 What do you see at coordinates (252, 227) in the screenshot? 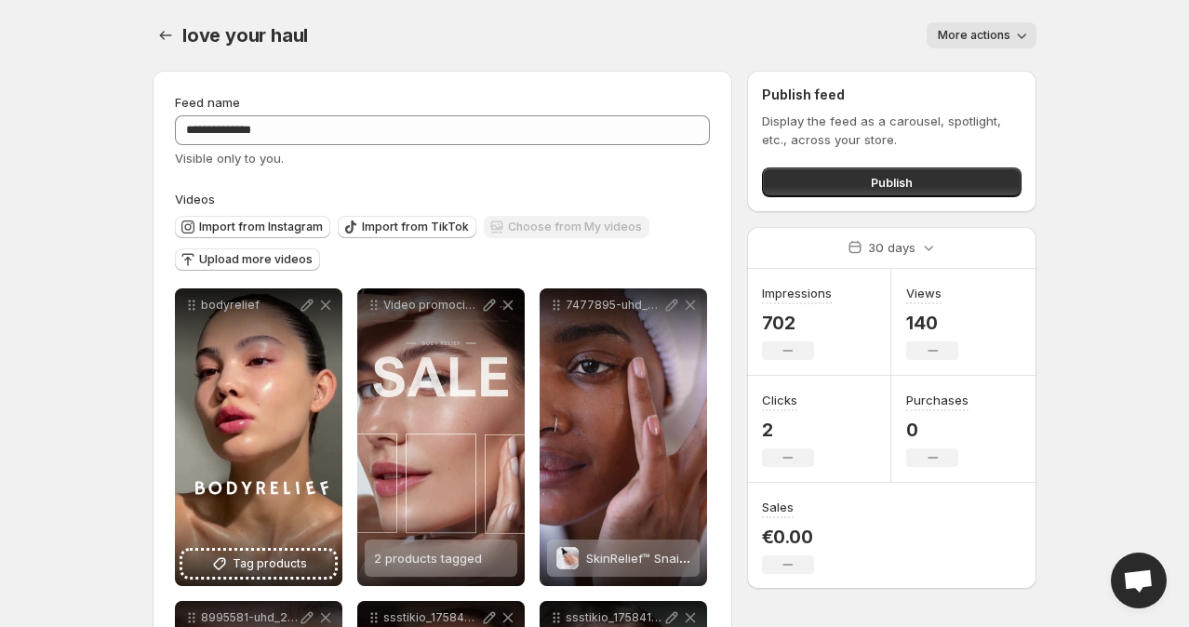
I see `button: Import from Instagram` at bounding box center [252, 227].